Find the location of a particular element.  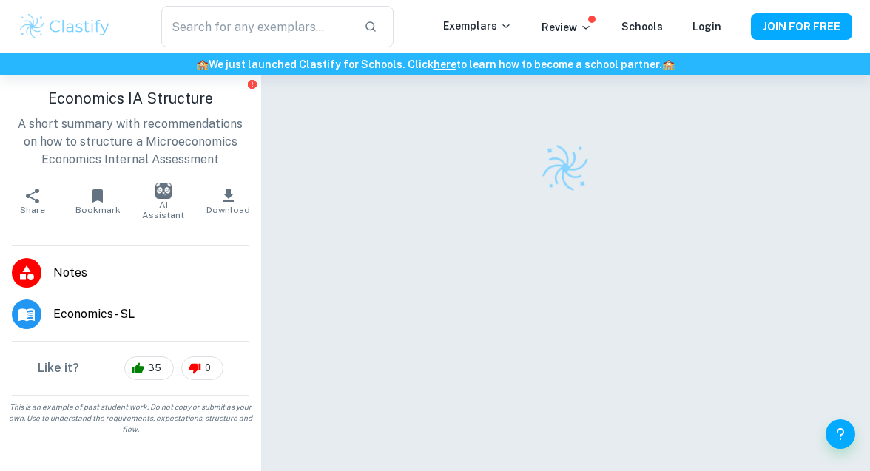

span: Bookmark is located at coordinates (98, 210).